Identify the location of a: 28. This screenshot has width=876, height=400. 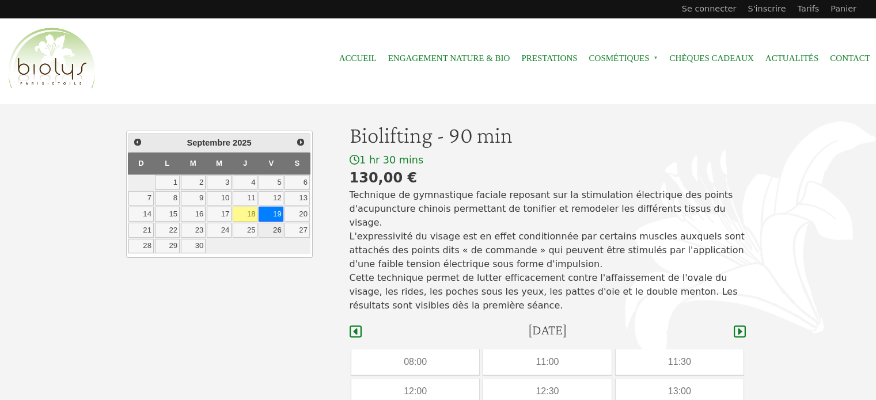
(140, 246).